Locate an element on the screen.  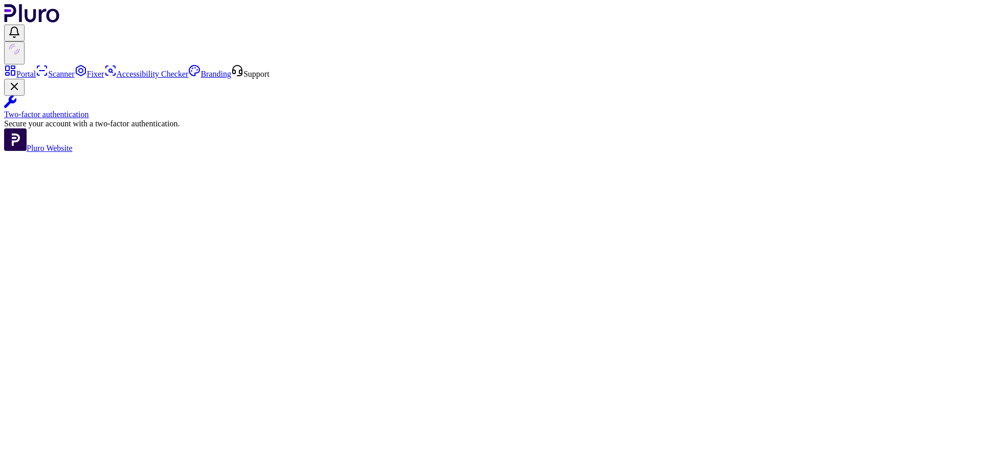
a: Open Support screen is located at coordinates (250, 74).